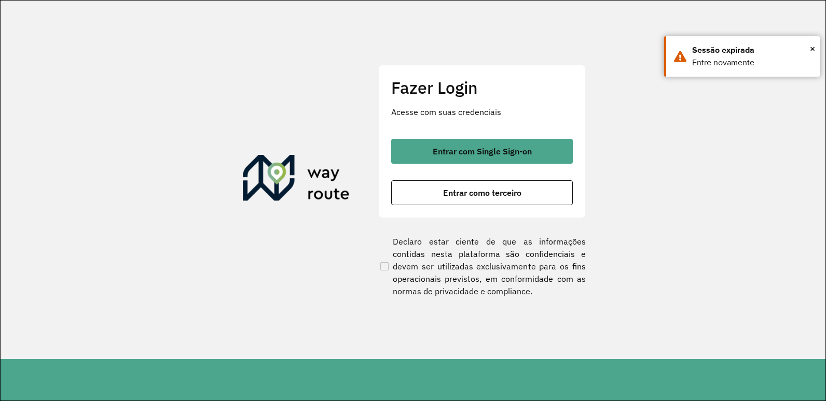 This screenshot has width=826, height=401. I want to click on label: Declaro estar ciente de que as informações contidas nesta plataforma são confidenciais e devem se..., so click(482, 267).